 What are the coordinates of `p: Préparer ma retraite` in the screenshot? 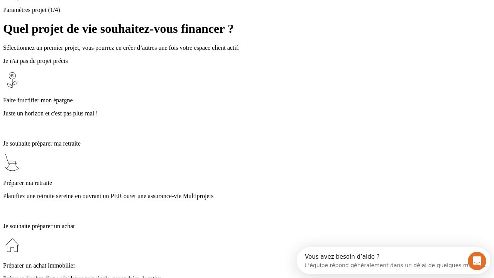 It's located at (247, 183).